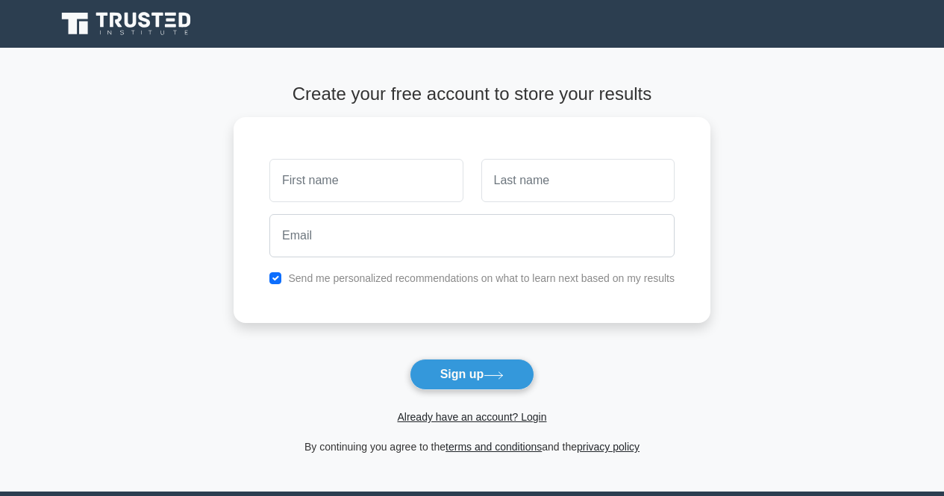 This screenshot has height=496, width=944. What do you see at coordinates (608, 447) in the screenshot?
I see `a: privacy policy` at bounding box center [608, 447].